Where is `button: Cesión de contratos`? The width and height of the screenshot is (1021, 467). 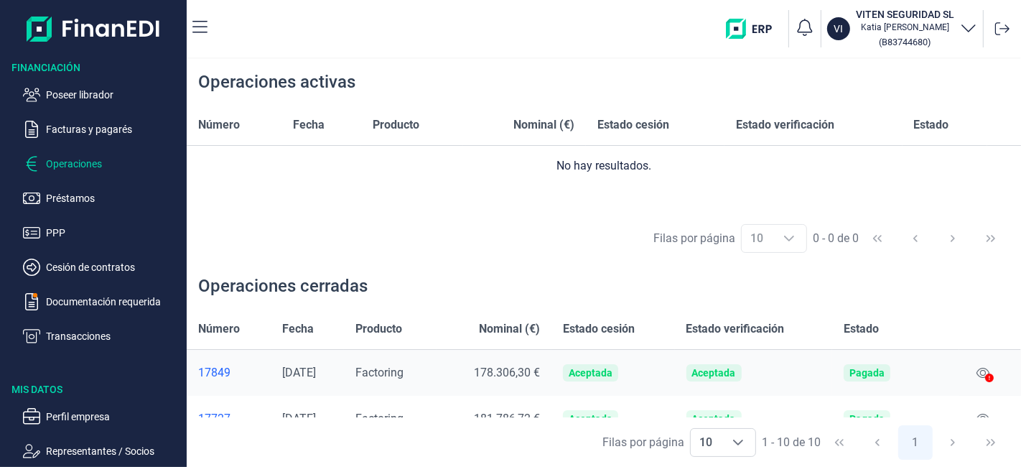
button: Cesión de contratos is located at coordinates (102, 267).